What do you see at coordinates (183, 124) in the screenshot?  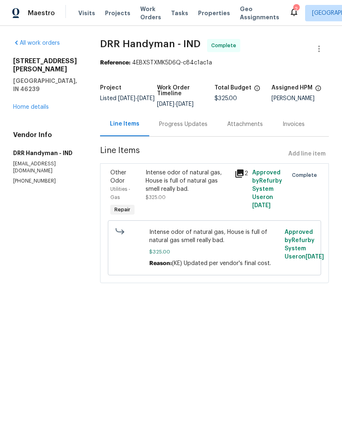 I see `div: Progress Updates` at bounding box center [183, 124].